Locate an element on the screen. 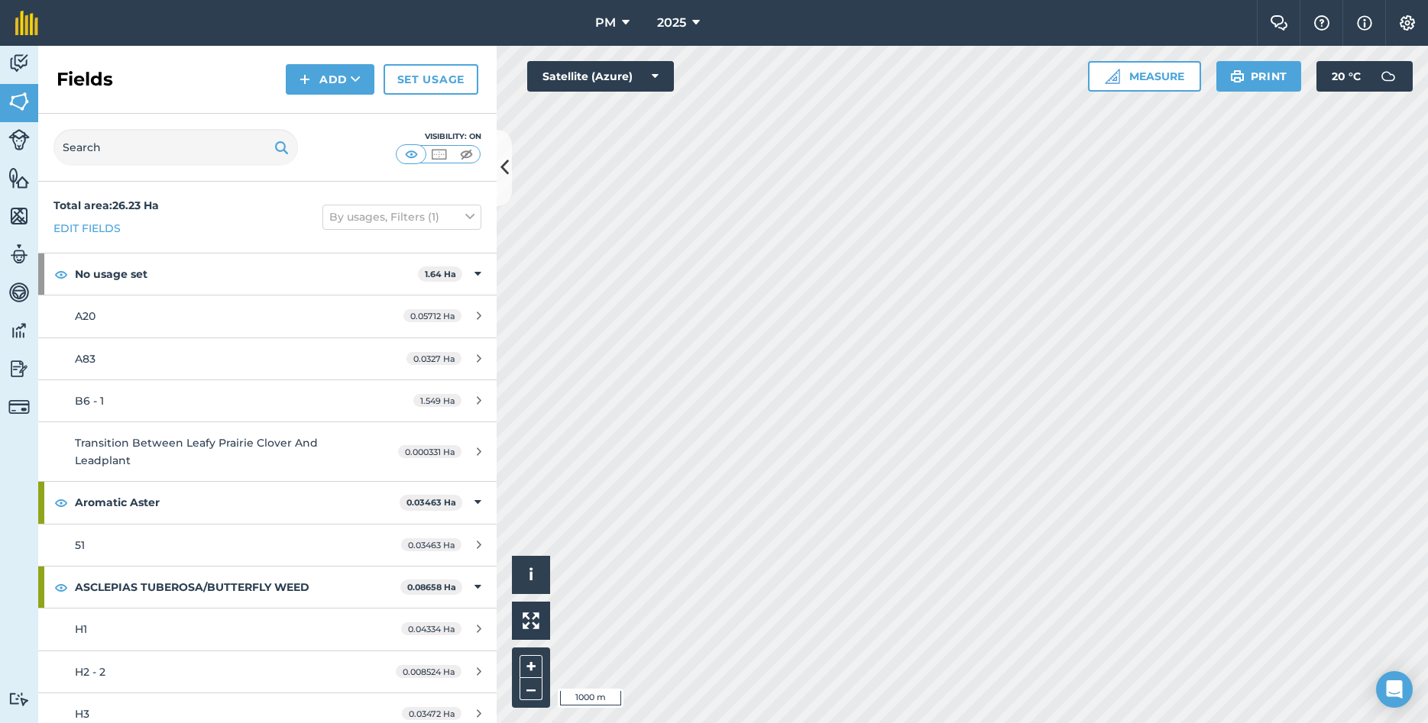 This screenshot has width=1428, height=723. span: 51 is located at coordinates (79, 545).